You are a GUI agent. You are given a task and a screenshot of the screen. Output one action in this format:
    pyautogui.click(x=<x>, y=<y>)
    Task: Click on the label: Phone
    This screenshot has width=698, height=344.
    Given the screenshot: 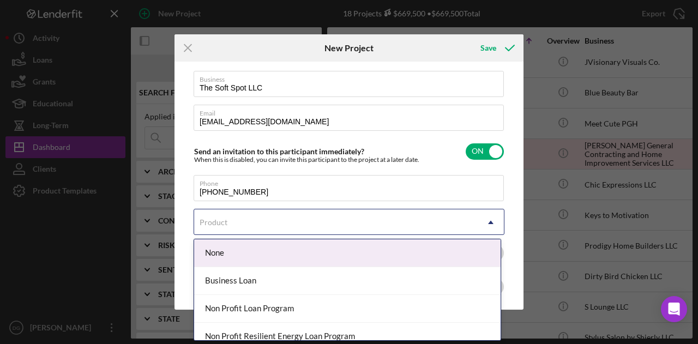 What is the action you would take?
    pyautogui.click(x=352, y=182)
    